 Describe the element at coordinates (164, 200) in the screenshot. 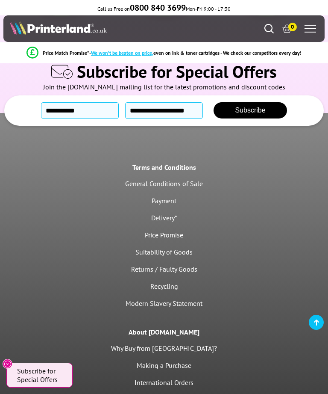

I see `a: Payment` at that location.